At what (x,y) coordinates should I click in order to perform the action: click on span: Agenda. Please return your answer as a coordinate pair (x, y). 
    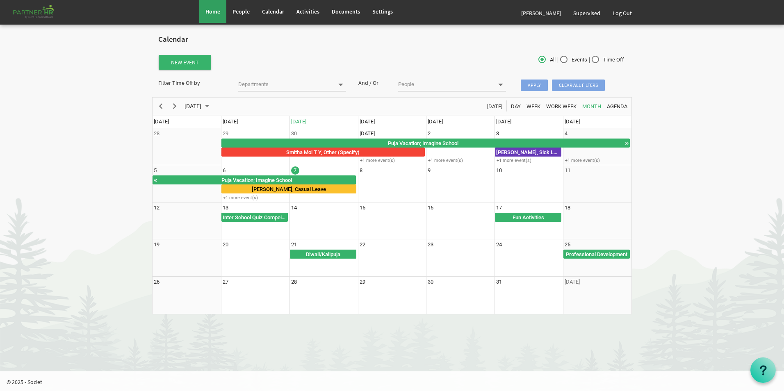
    Looking at the image, I should click on (617, 106).